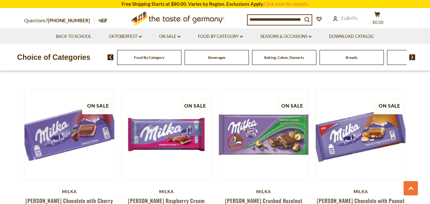 The height and width of the screenshot is (204, 430). I want to click on a: Beverages, so click(217, 57).